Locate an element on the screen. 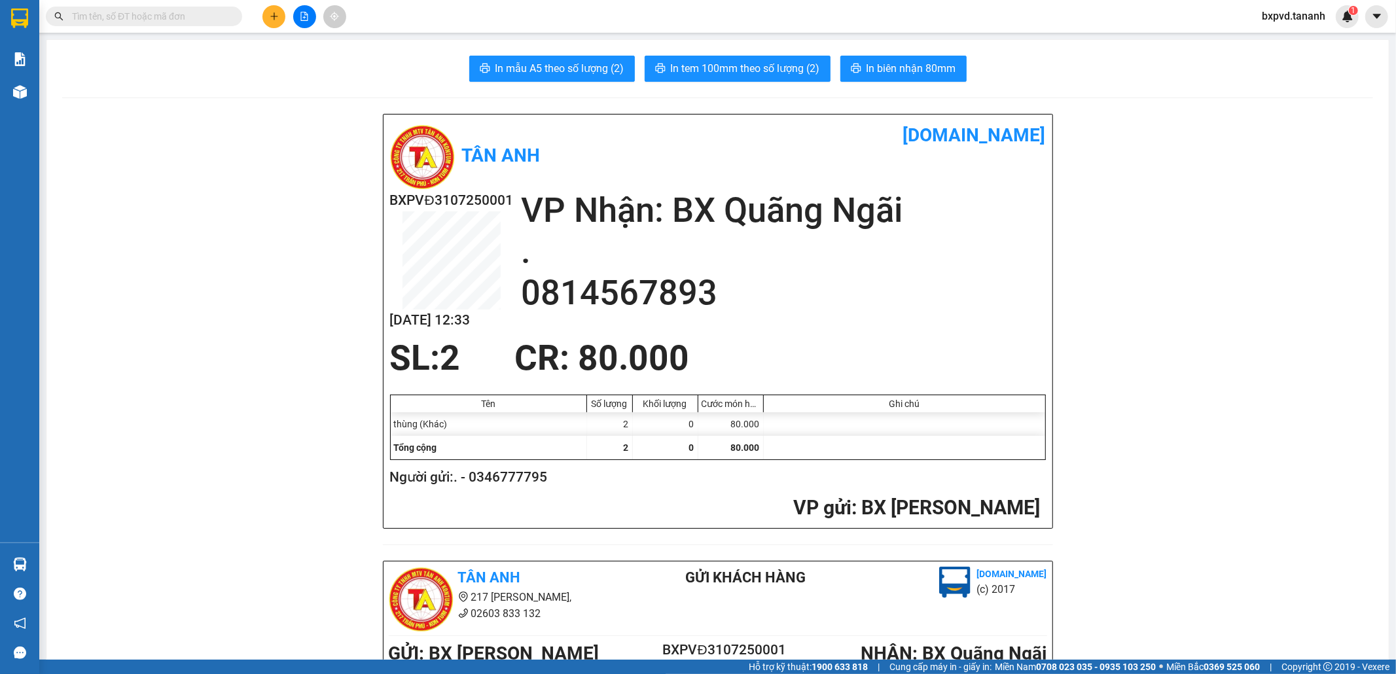  h2: Người gửi: . - 0346777795 is located at coordinates (715, 477).